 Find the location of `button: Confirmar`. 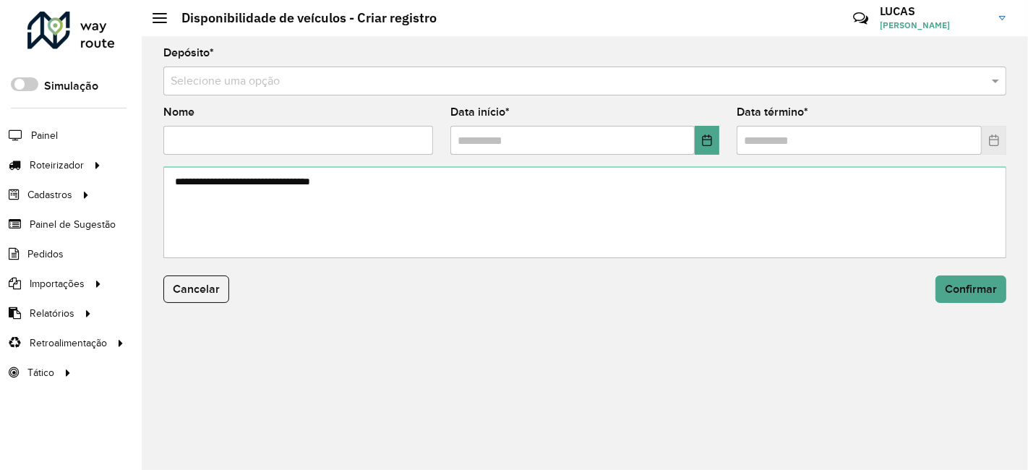

button: Confirmar is located at coordinates (971, 289).